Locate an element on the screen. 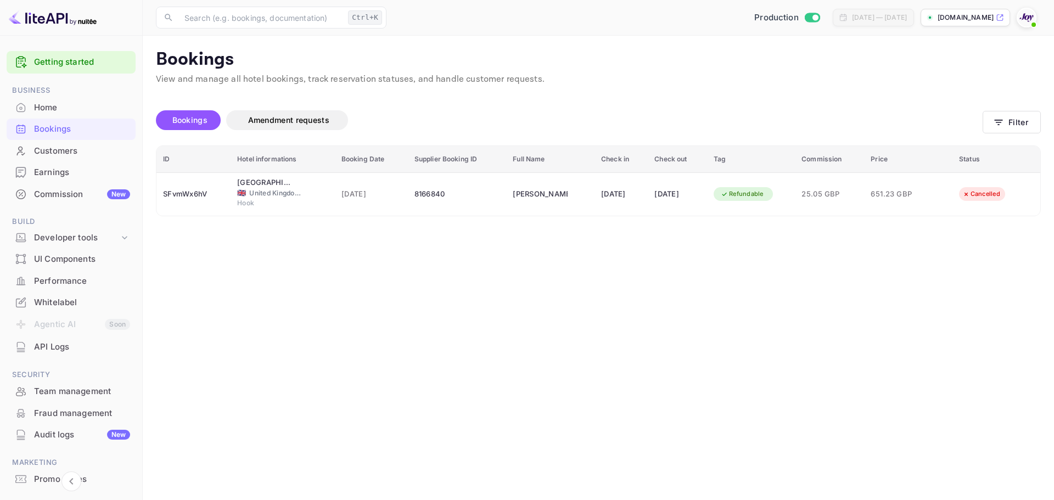 This screenshot has height=500, width=1054. div: Audit logsNew is located at coordinates (71, 435).